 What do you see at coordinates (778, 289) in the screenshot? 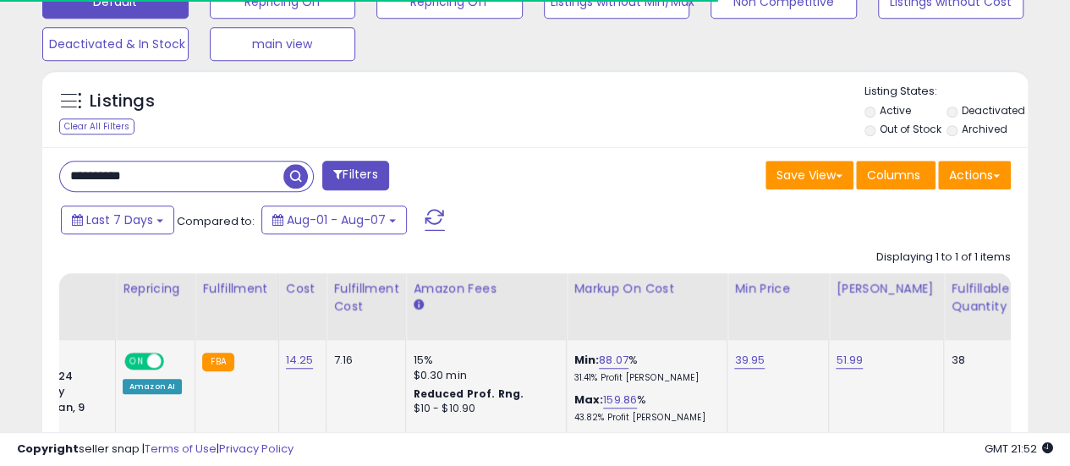
I see `div: Min Price` at bounding box center [778, 289].